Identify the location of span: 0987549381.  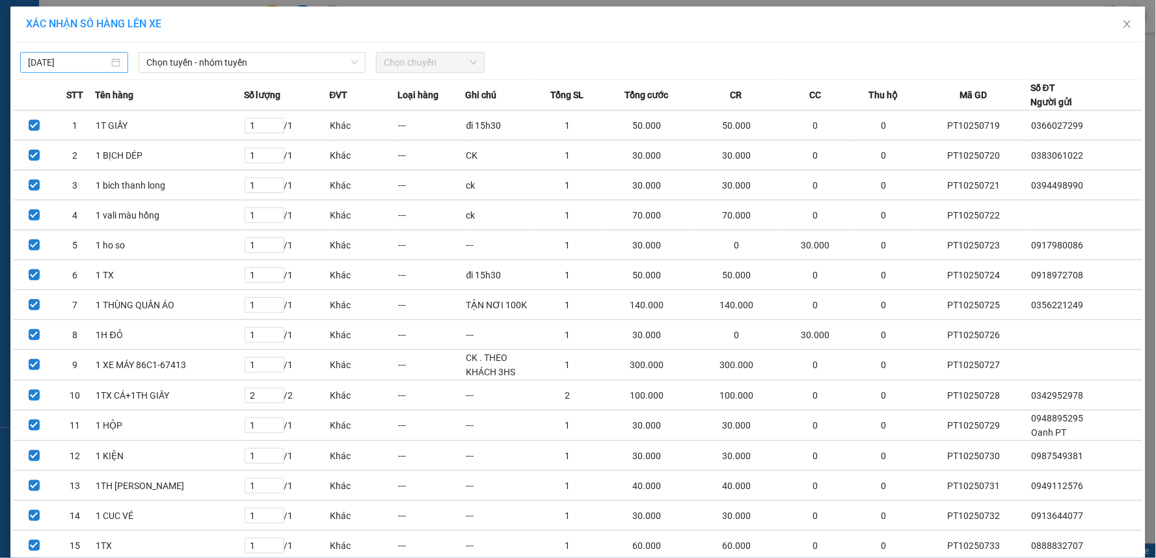
(1057, 456).